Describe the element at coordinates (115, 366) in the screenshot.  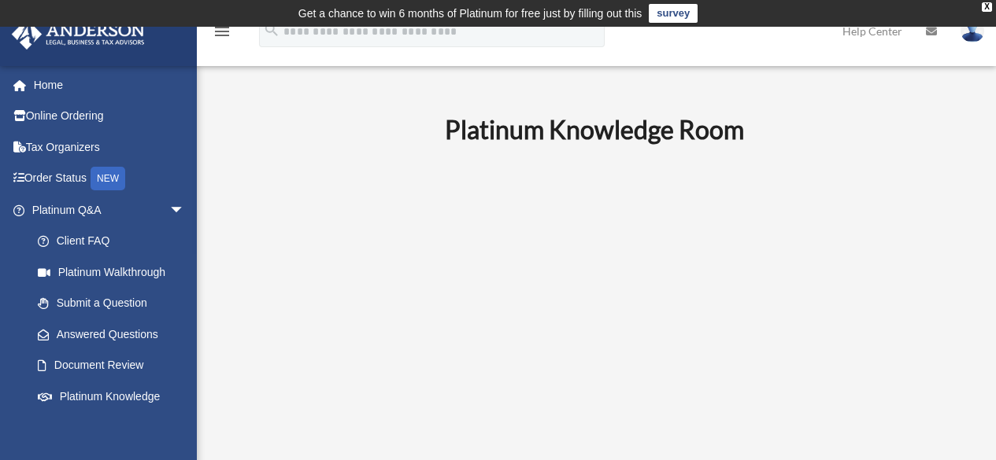
I see `a: Document Review` at that location.